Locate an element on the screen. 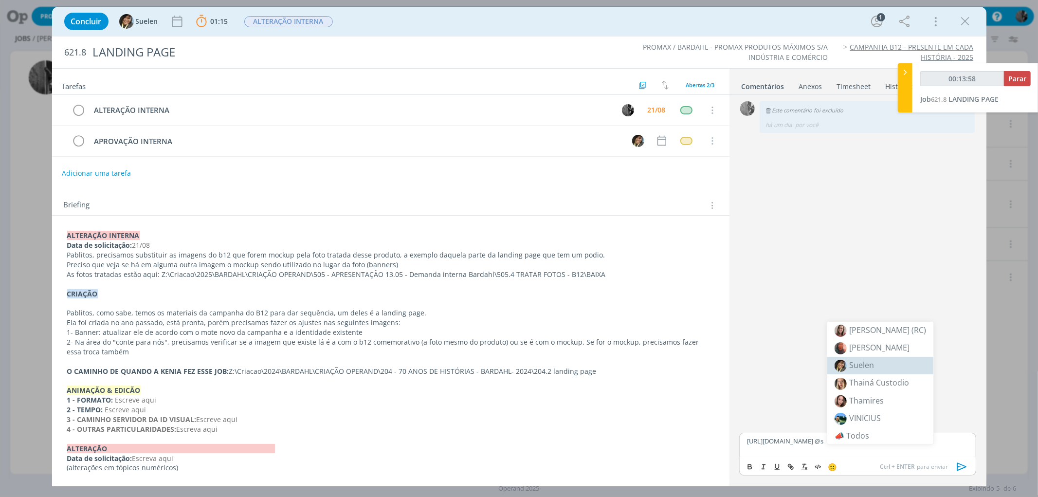 The image size is (1038, 497). p: 2- Na área do "conte para nós", precisamos verificar se a imagem que existe lá é a com o b12 come... is located at coordinates (391, 347).